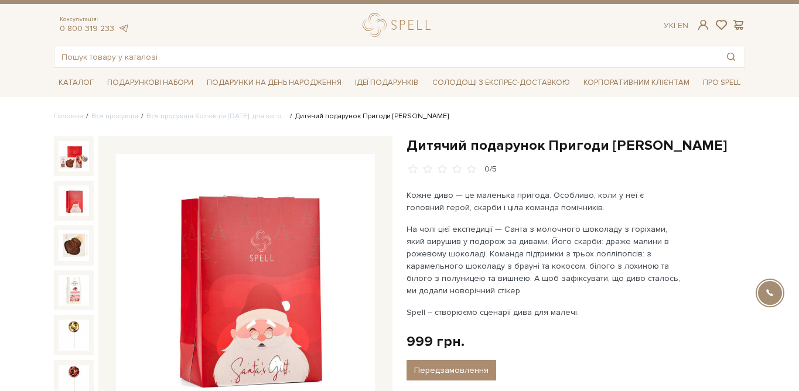 The width and height of the screenshot is (799, 391). What do you see at coordinates (115, 116) in the screenshot?
I see `a: Вся продукція` at bounding box center [115, 116].